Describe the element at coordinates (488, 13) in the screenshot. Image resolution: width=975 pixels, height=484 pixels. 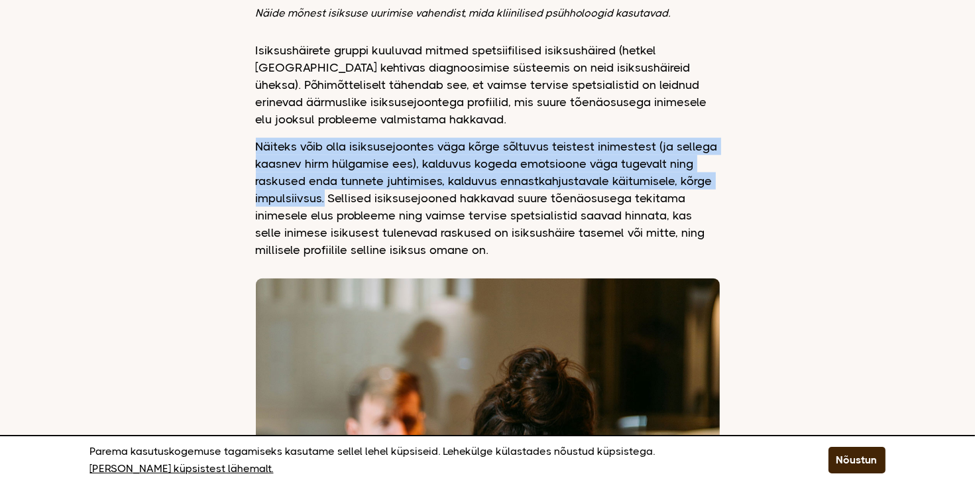
I see `figcaption: Näide mõnest isiksuse uurimise vahendist, mida kliinilised psühholoogid kasutavad.` at that location.